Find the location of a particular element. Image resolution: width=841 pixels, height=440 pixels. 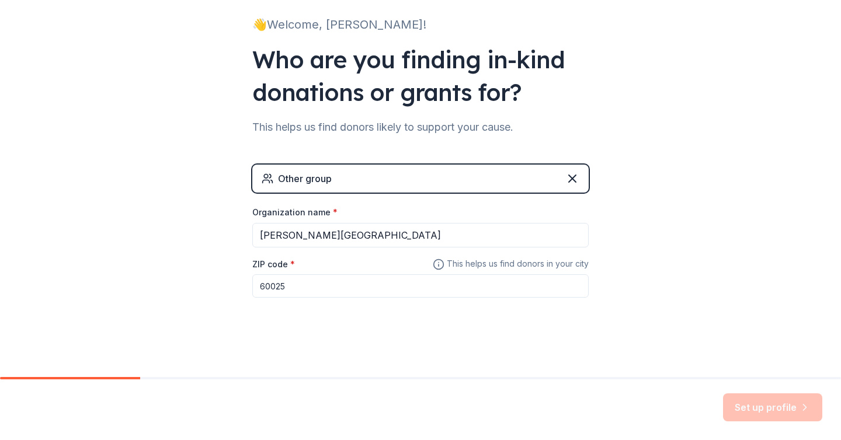

div: Other group is located at coordinates (305, 179).